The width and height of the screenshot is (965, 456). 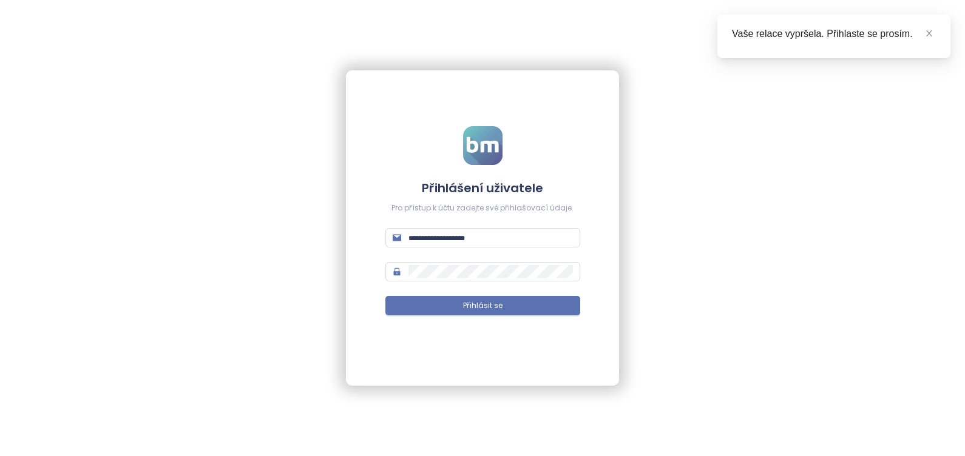 What do you see at coordinates (482, 188) in the screenshot?
I see `h4: Přihlášení uživatele` at bounding box center [482, 188].